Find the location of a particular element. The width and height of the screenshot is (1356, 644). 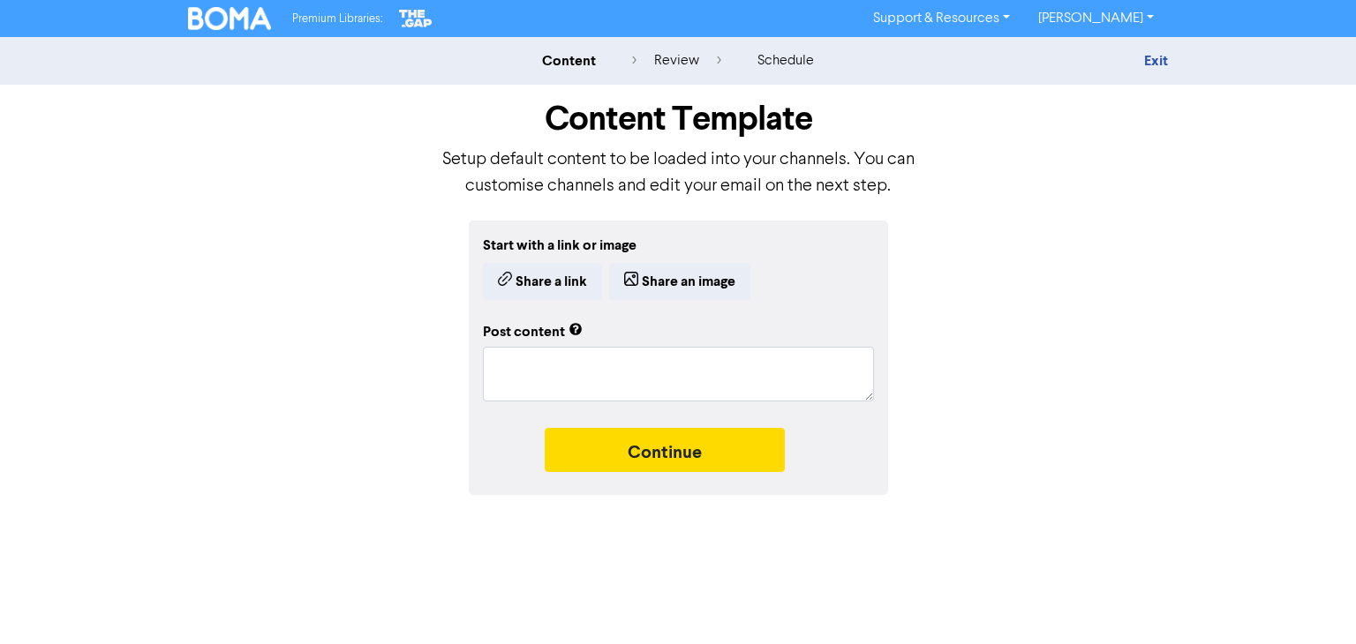

a: Support & Resources is located at coordinates (941, 19).